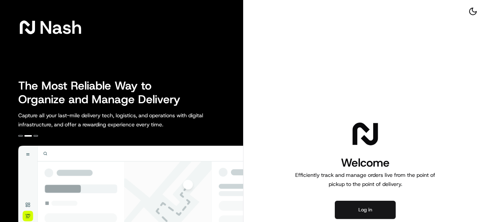  Describe the element at coordinates (60, 27) in the screenshot. I see `span: Nash` at that location.